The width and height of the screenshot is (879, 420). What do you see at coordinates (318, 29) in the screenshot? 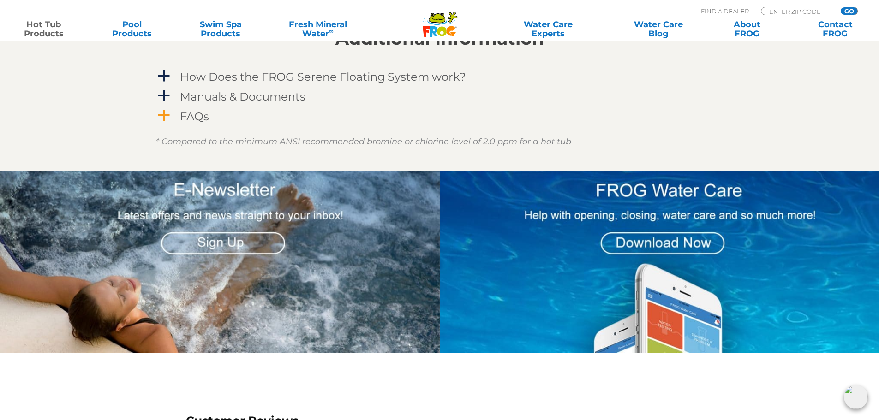
I see `a: Fresh MineralWater∞` at bounding box center [318, 29].